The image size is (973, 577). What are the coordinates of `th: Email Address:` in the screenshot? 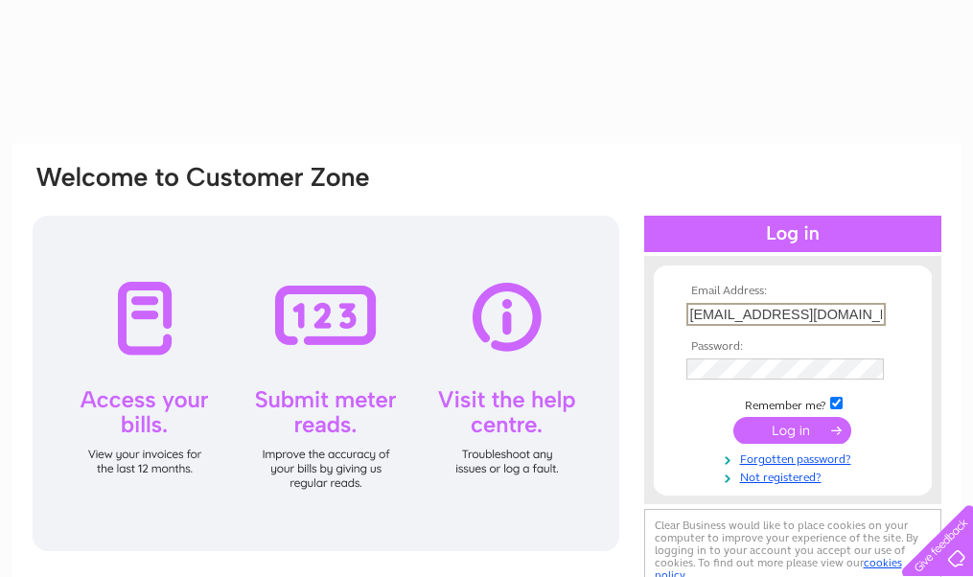 It's located at (793, 291).